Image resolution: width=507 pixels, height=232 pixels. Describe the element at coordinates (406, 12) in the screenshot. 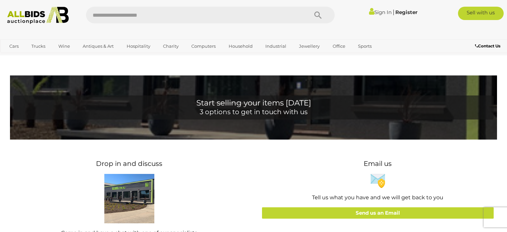

I see `a: Register` at that location.